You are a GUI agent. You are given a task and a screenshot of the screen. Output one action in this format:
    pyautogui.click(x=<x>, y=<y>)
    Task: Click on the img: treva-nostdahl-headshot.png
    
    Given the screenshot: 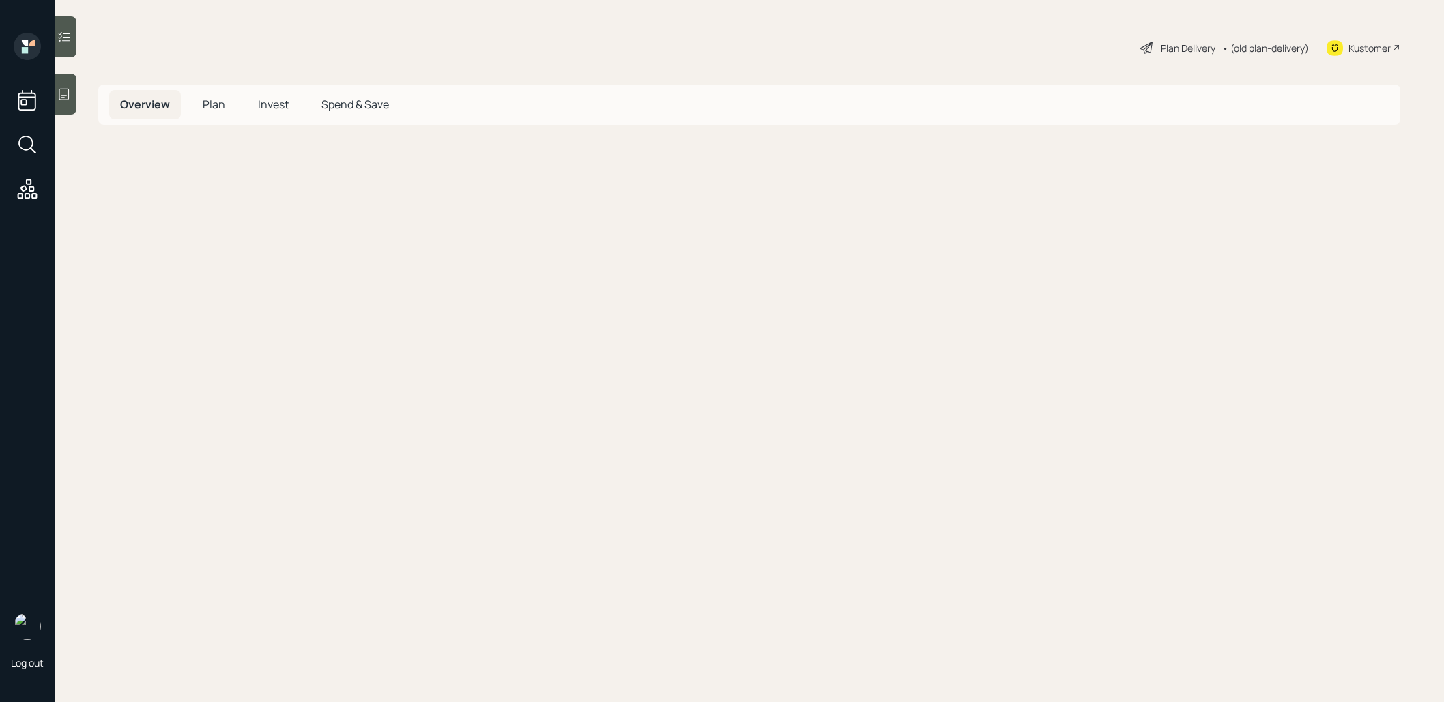 What is the action you would take?
    pyautogui.click(x=27, y=627)
    